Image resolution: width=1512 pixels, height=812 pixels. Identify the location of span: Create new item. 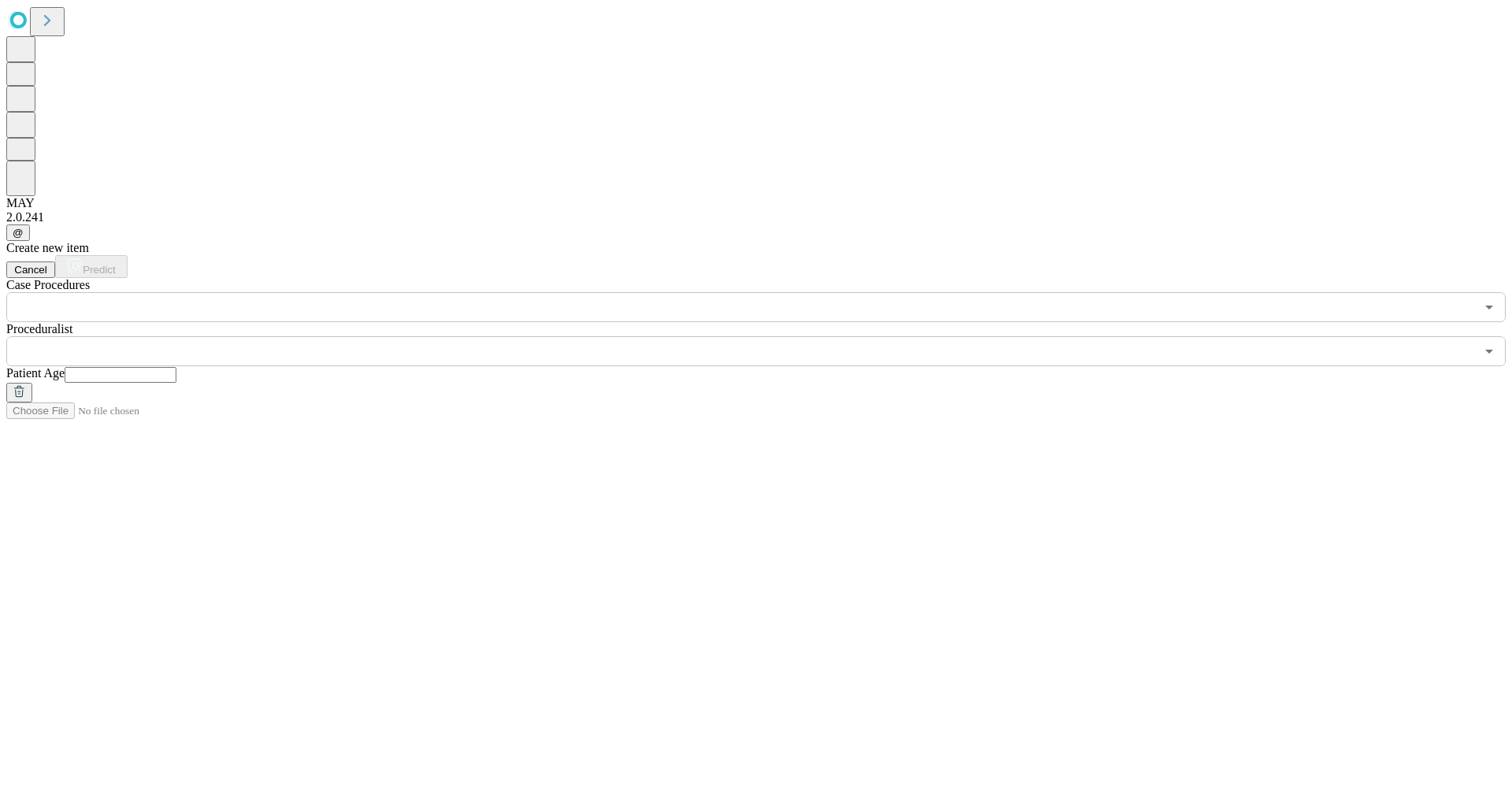
(47, 247).